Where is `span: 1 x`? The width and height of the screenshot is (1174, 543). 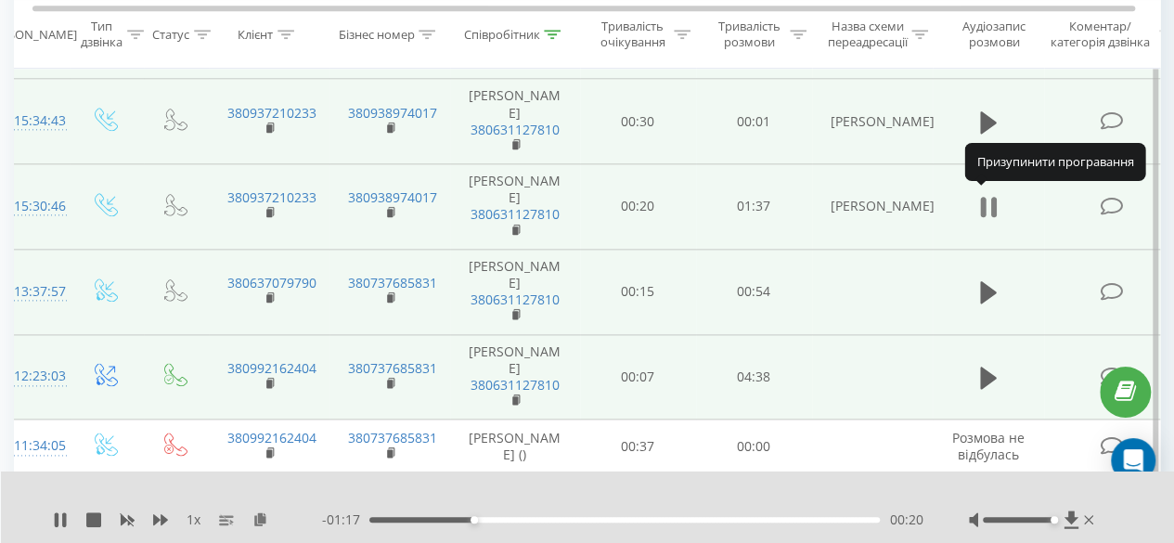
span: 1 x is located at coordinates (193, 520).